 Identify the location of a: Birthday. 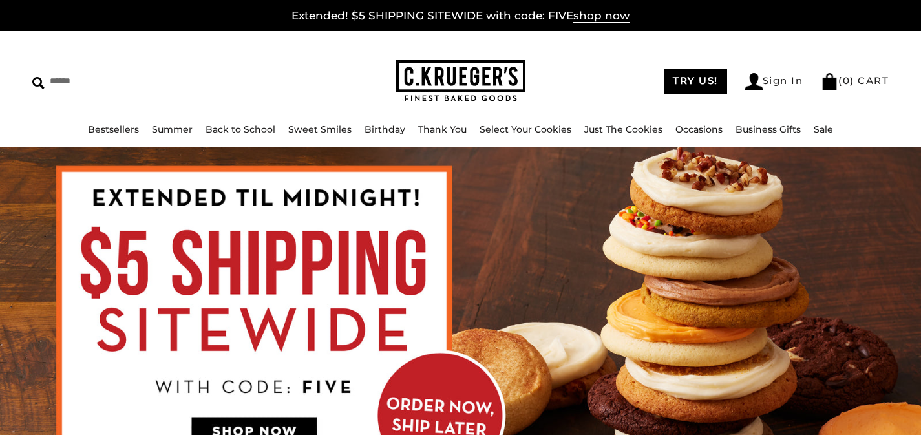
(384, 129).